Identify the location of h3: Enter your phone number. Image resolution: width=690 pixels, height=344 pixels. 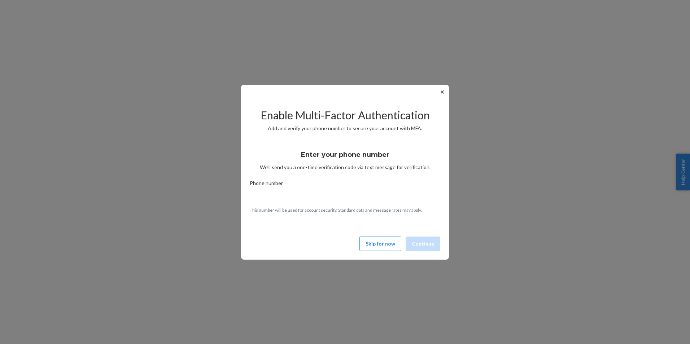
(345, 155).